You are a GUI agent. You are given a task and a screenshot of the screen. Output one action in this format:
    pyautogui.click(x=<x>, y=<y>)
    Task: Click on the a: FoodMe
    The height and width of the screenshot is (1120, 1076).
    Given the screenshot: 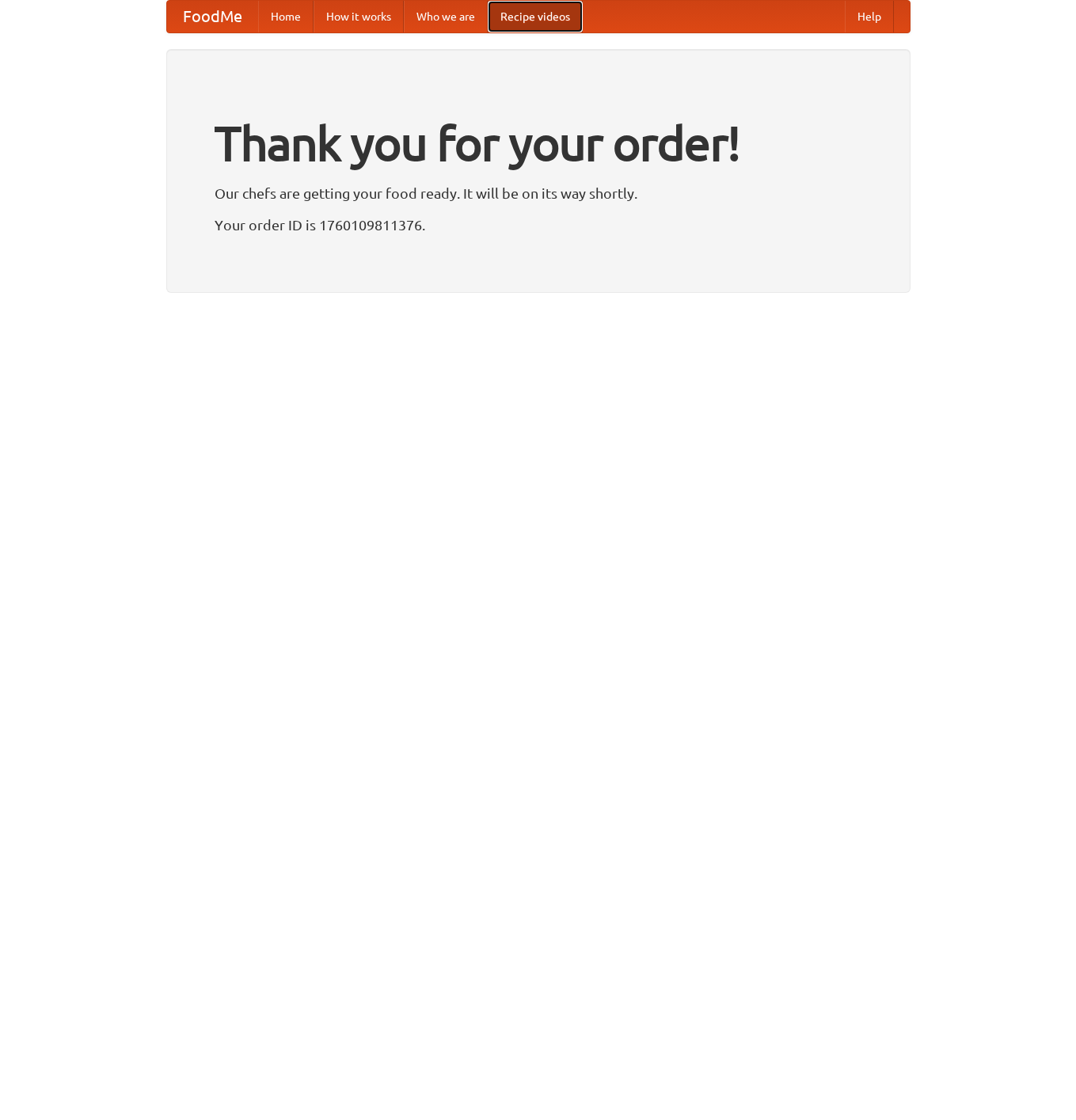 What is the action you would take?
    pyautogui.click(x=213, y=17)
    